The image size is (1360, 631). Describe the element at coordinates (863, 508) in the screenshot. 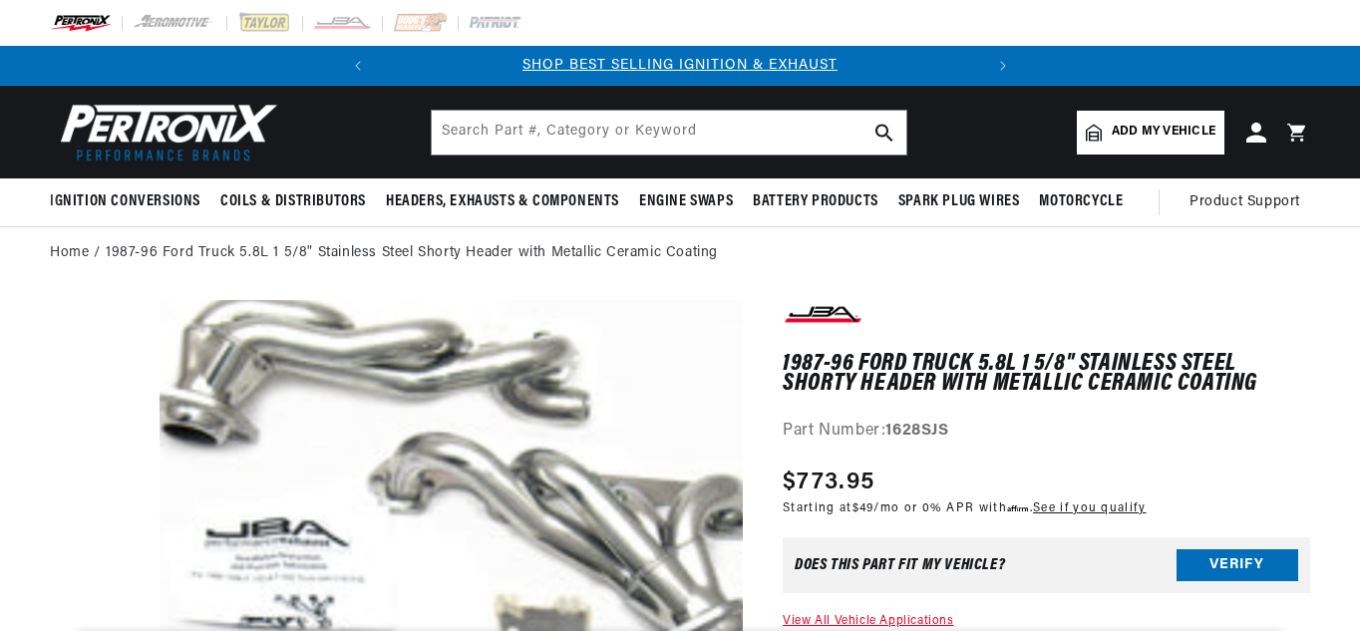

I see `span: $49` at that location.